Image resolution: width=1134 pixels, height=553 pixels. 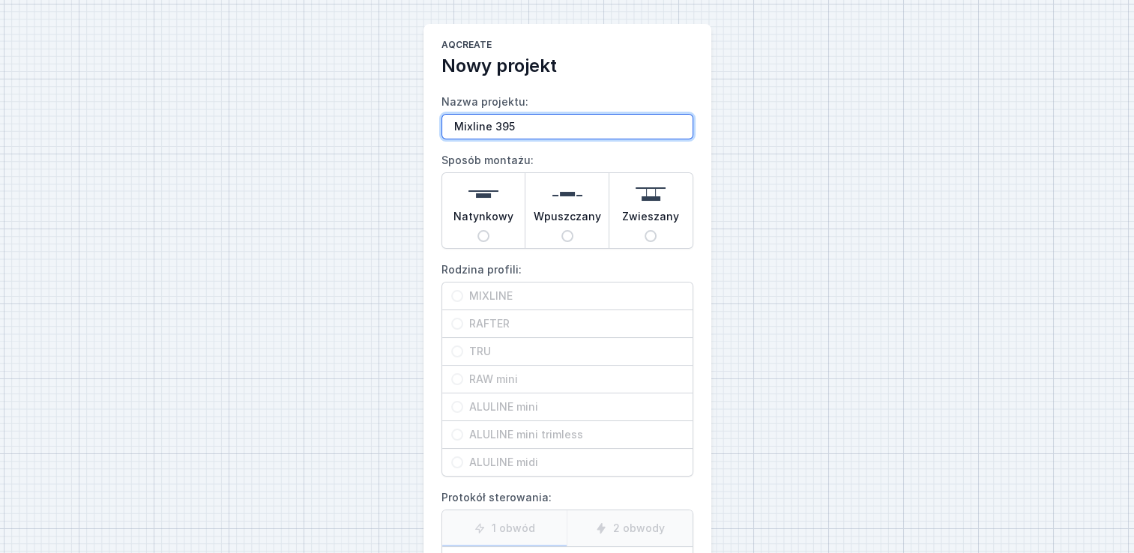 What do you see at coordinates (567, 194) in the screenshot?
I see `img: recessed.svg` at bounding box center [567, 194].